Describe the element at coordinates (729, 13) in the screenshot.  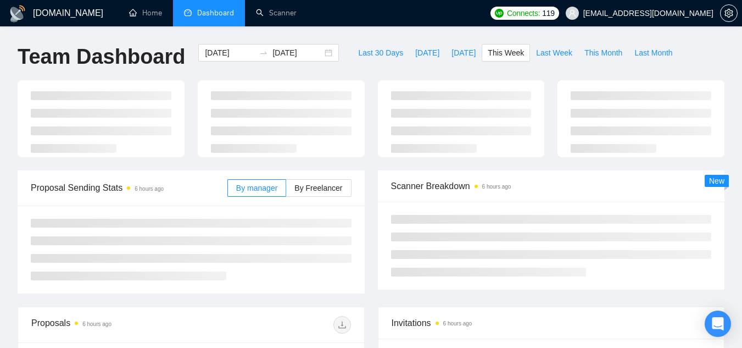
I see `a: setting` at that location.